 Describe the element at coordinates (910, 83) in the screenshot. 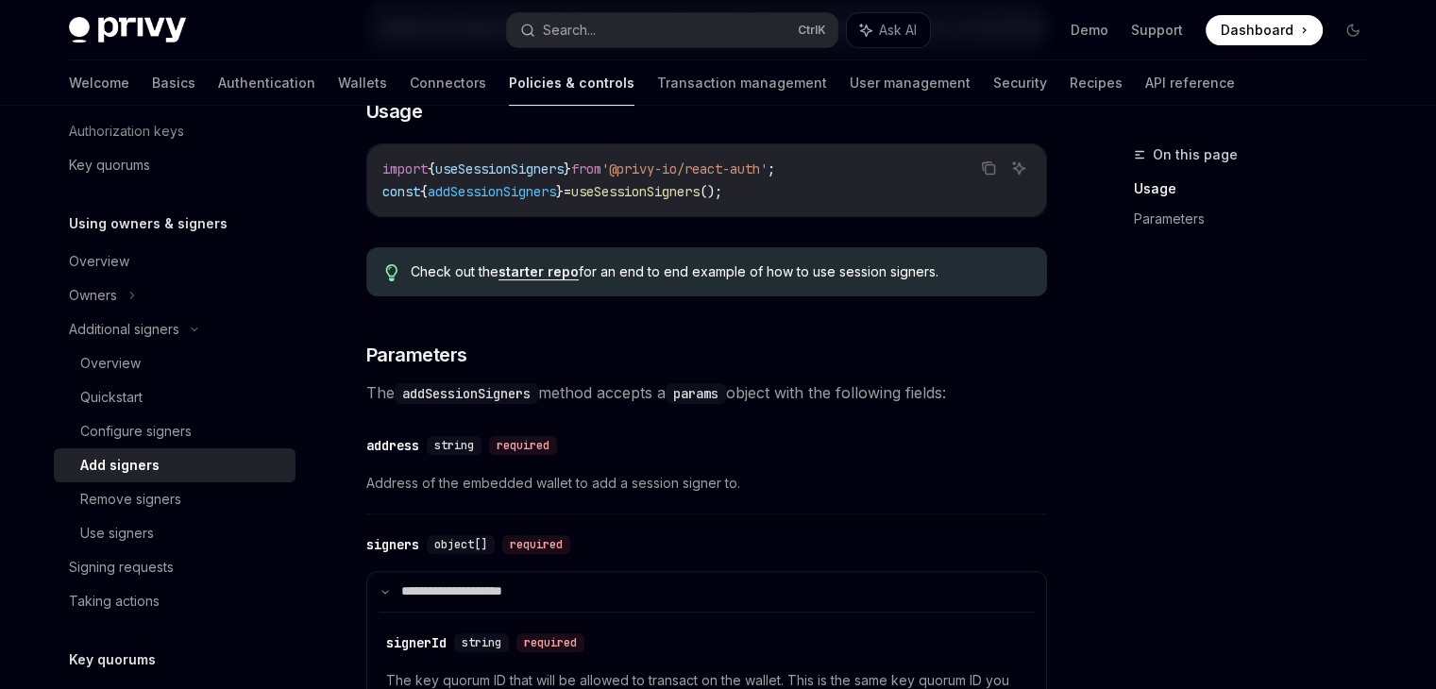

I see `a: User management` at that location.